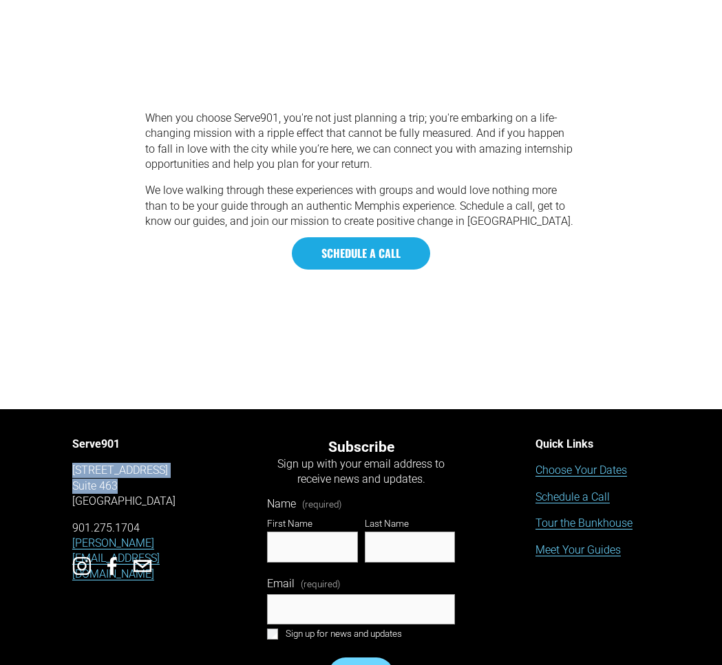 Image resolution: width=722 pixels, height=665 pixels. What do you see at coordinates (583, 524) in the screenshot?
I see `a: Tour the Bunkhouse` at bounding box center [583, 524].